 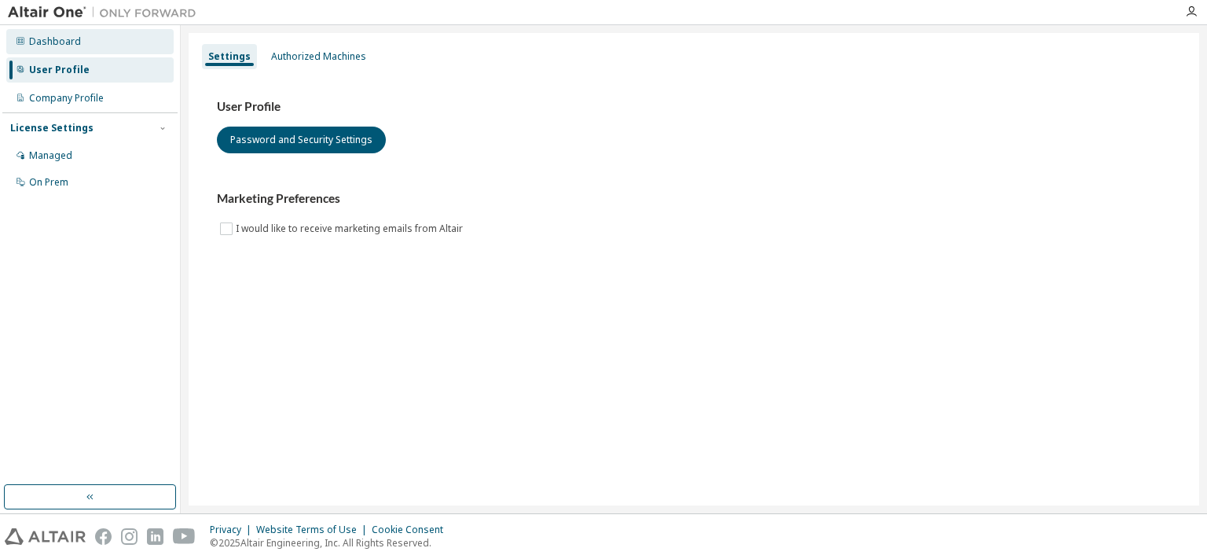 What do you see at coordinates (694, 107) in the screenshot?
I see `h3: User Profile` at bounding box center [694, 107].